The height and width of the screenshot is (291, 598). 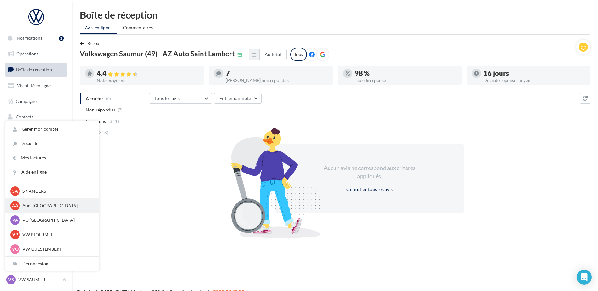 I want to click on div: 98 %, so click(x=406, y=73).